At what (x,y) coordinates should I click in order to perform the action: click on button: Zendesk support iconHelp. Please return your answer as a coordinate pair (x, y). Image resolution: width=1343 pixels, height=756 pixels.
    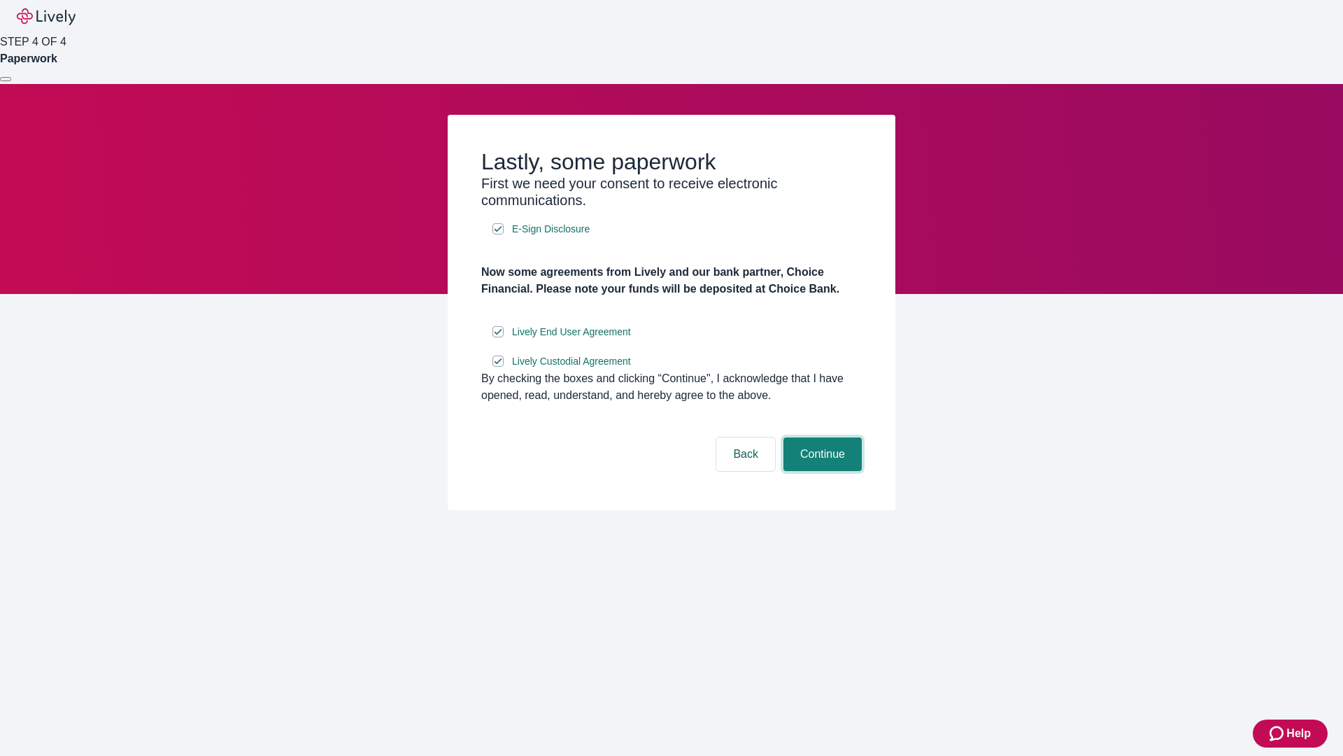
    Looking at the image, I should click on (1290, 733).